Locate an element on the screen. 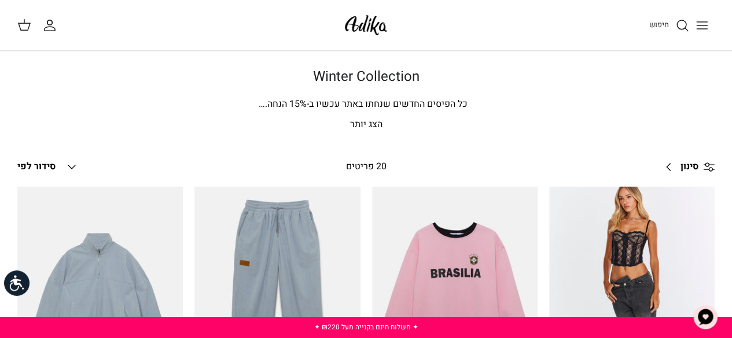  span: סידור לפי is located at coordinates (36, 167).